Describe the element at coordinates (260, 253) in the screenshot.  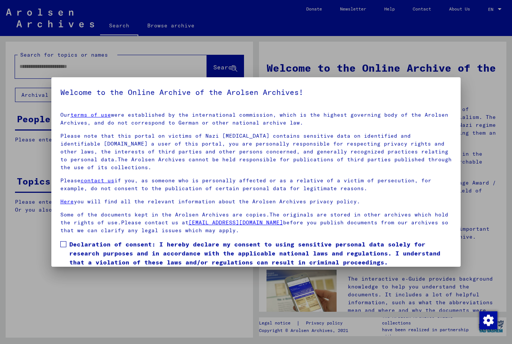
I see `span: Declaration of consent: I hereby declare my consent to using sensitive personal data solely for r...` at that location.